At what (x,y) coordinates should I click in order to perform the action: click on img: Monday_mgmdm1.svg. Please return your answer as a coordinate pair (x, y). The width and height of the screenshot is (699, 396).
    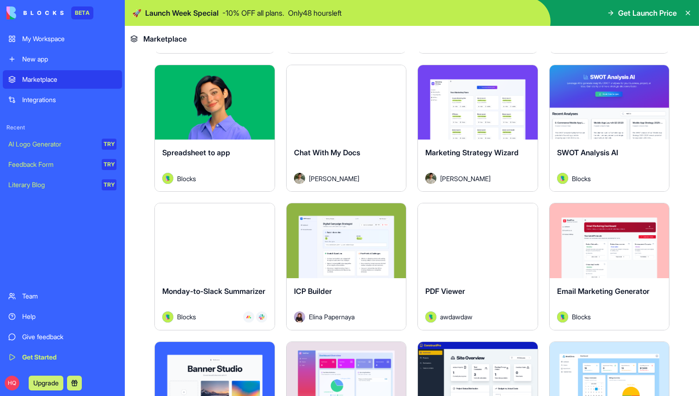
    Looking at the image, I should click on (249, 317).